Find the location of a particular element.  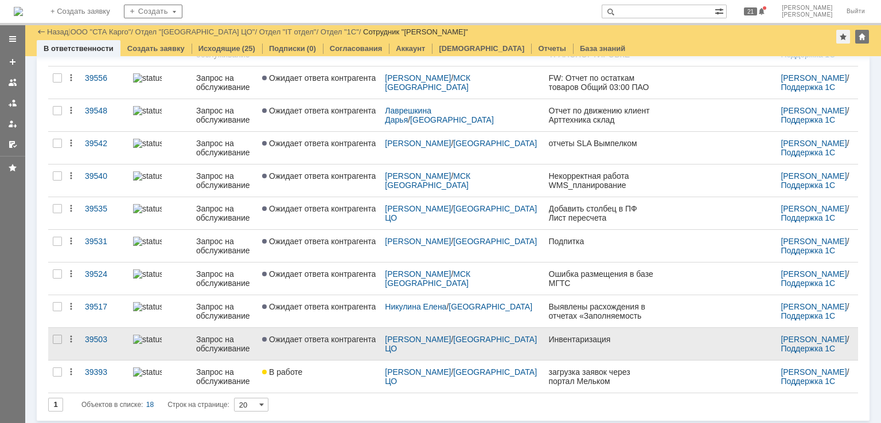

a: 39393 is located at coordinates (104, 377).